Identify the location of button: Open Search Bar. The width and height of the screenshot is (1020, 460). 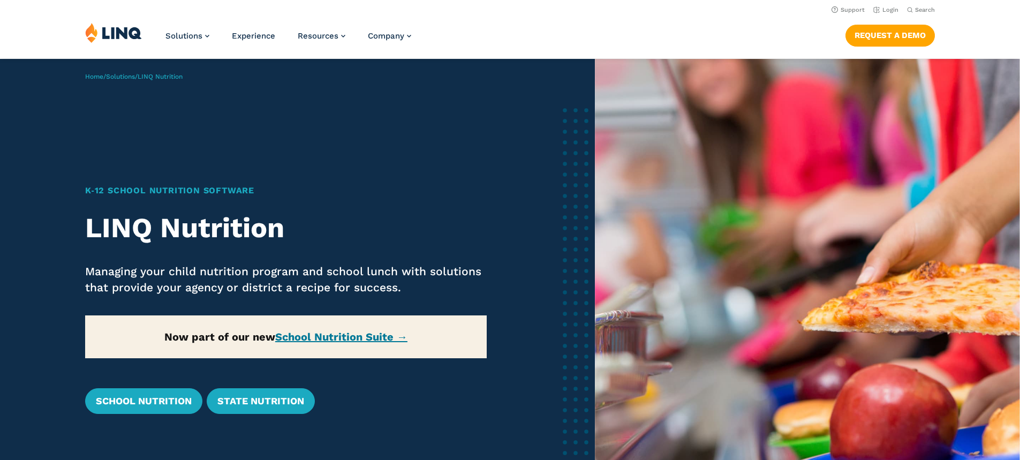
(921, 10).